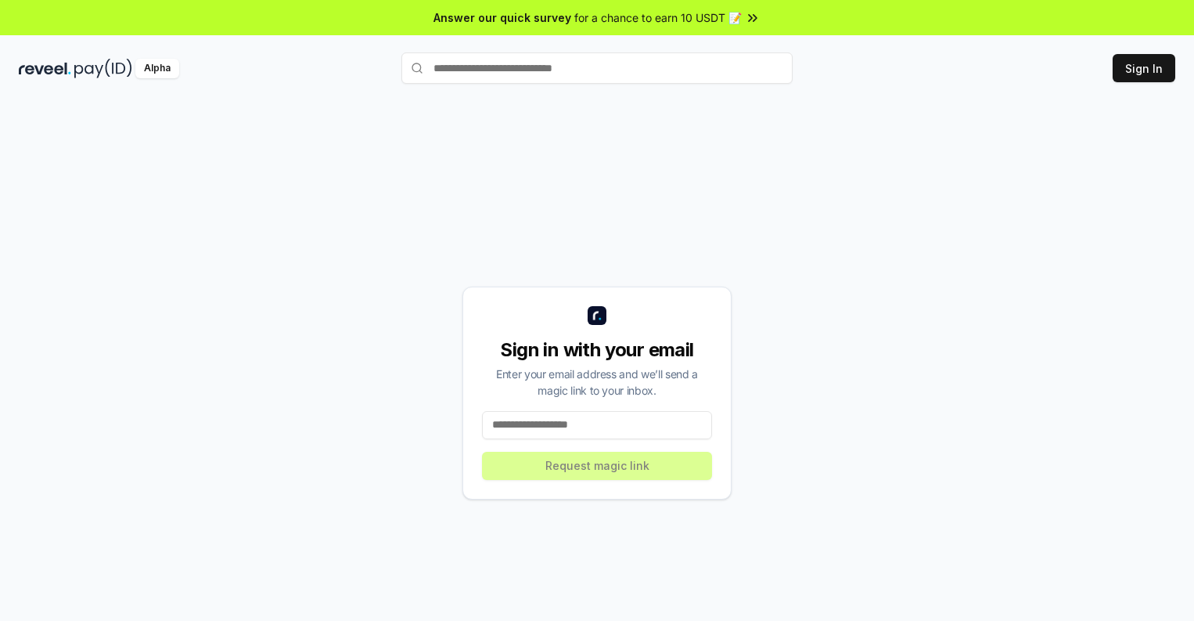  I want to click on span: Answer our quick survey, so click(502, 17).